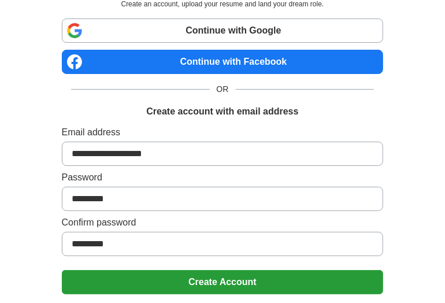 The image size is (445, 303). What do you see at coordinates (222, 112) in the screenshot?
I see `h1: Create account with email address` at bounding box center [222, 112].